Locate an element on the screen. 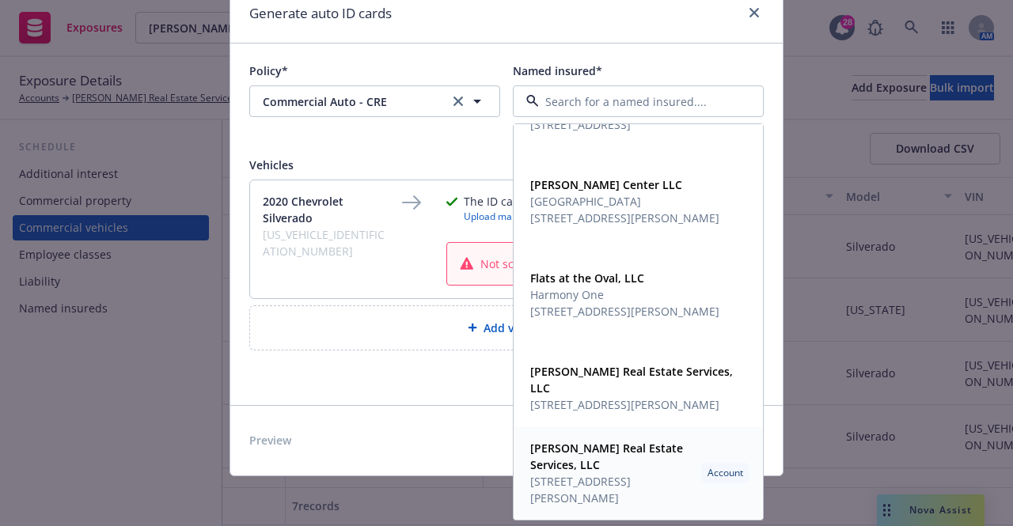 The image size is (1013, 526). span: Commercial Auto - CRE is located at coordinates (355, 101).